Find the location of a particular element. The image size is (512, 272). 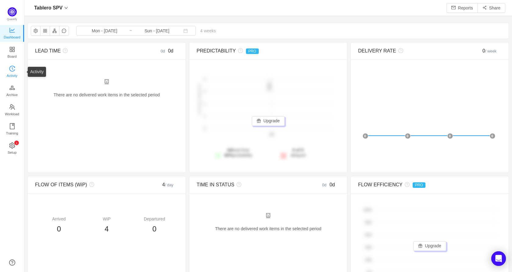

i: icon: setting is located at coordinates (12, 145).